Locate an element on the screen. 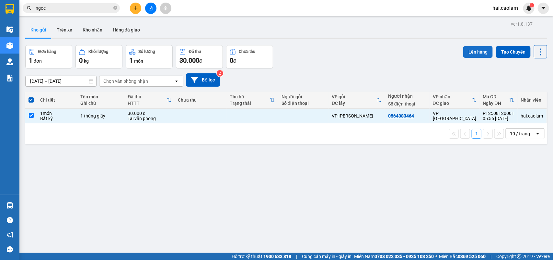 The width and height of the screenshot is (553, 260). div: 1 thùng giấy is located at coordinates (101, 116).